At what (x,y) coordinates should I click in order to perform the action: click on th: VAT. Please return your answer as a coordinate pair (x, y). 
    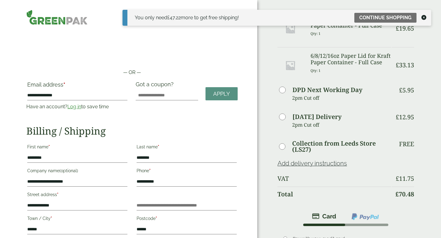
    Looking at the image, I should click on (334, 179).